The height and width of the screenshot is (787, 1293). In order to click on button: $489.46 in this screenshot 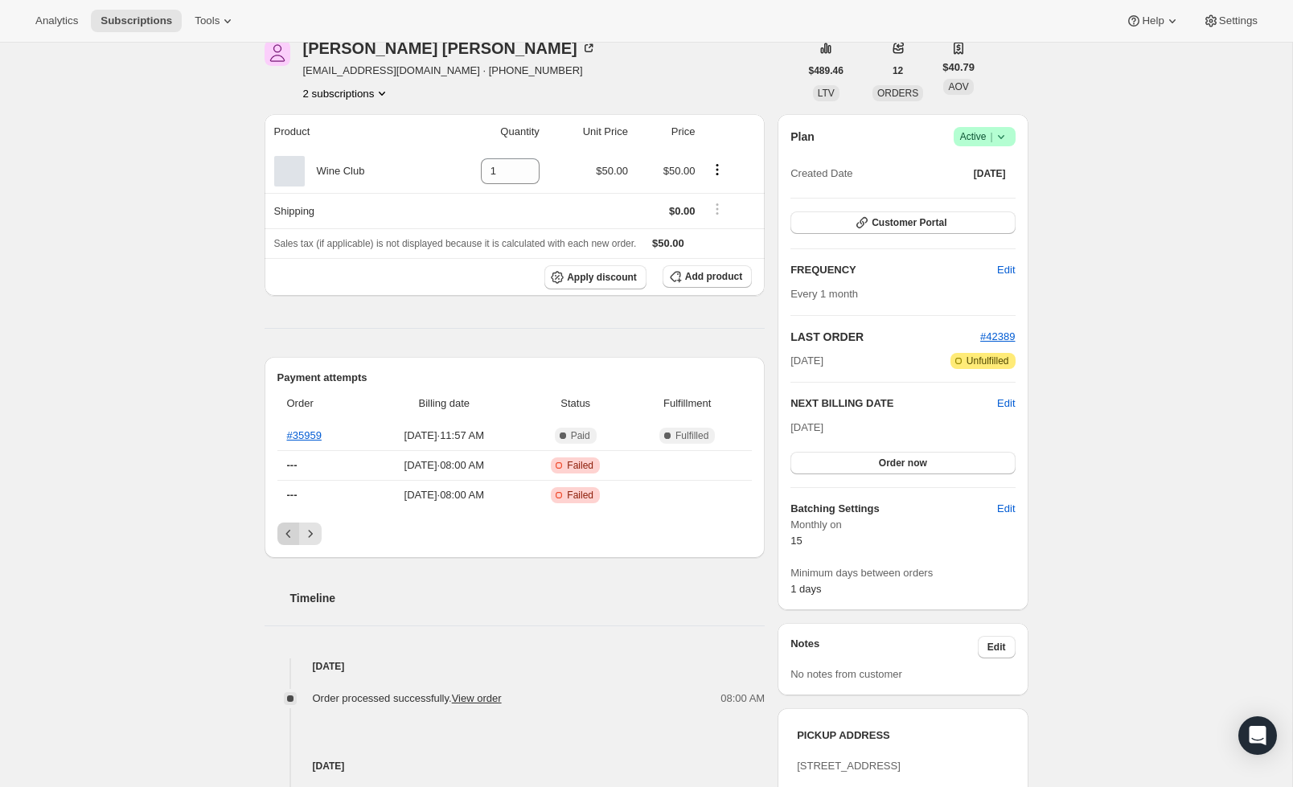, I will do `click(826, 71)`.